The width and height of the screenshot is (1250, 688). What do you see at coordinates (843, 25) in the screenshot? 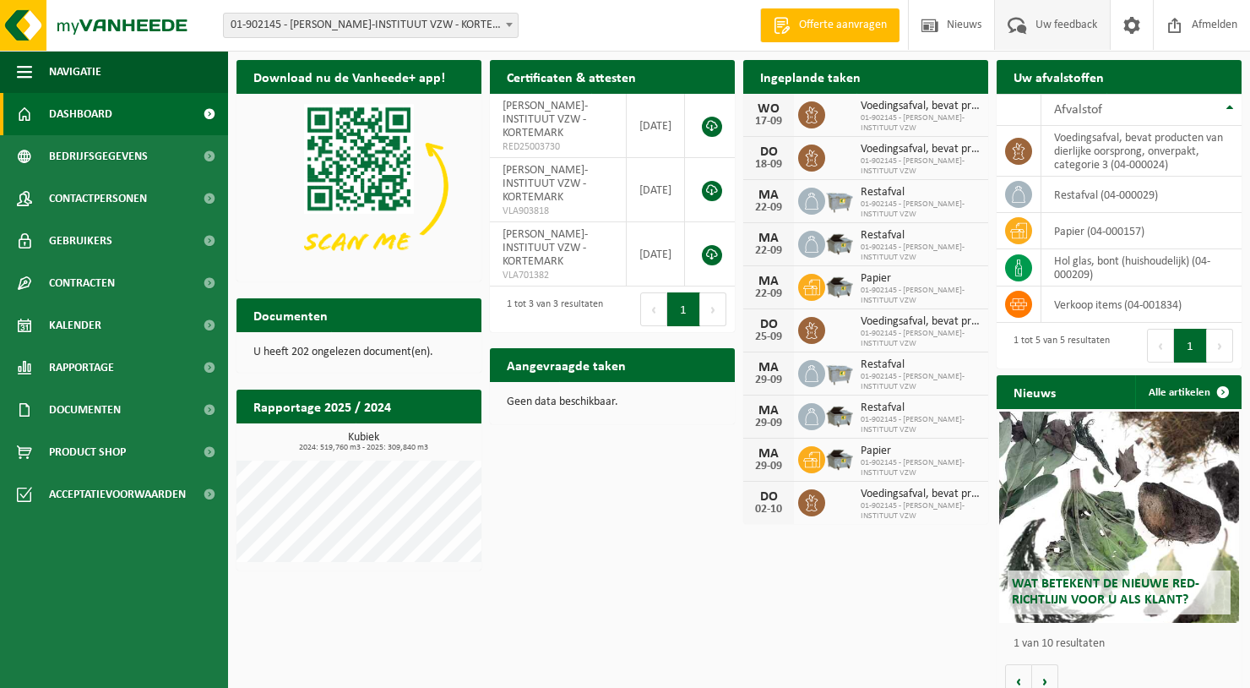
I see `span: Offerte aanvragen` at bounding box center [843, 25].